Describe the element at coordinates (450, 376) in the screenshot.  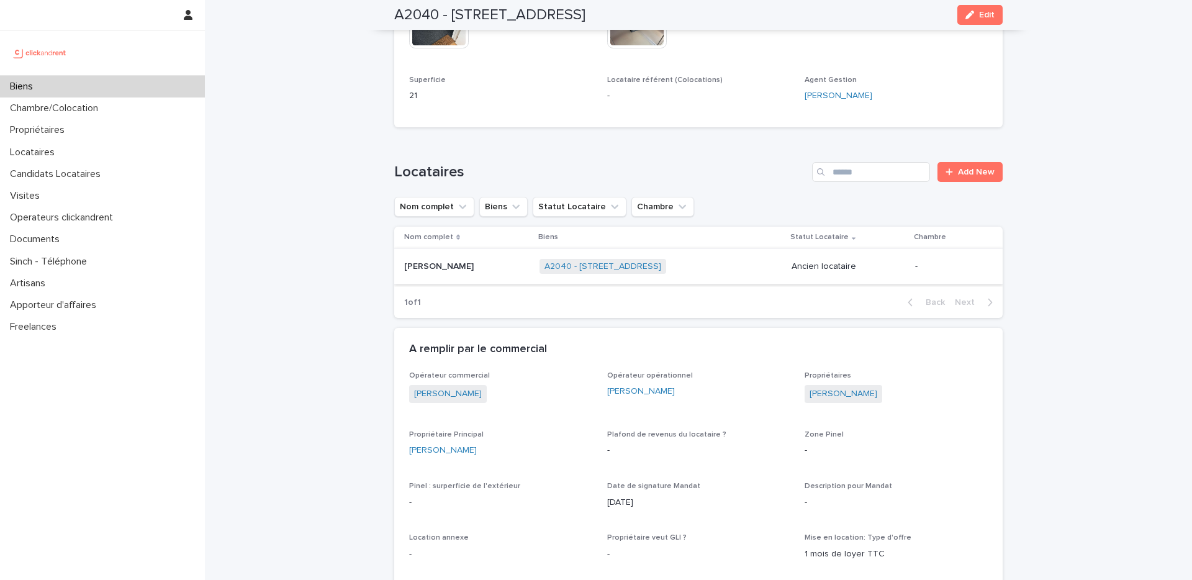
I see `span: Opérateur commercial` at that location.